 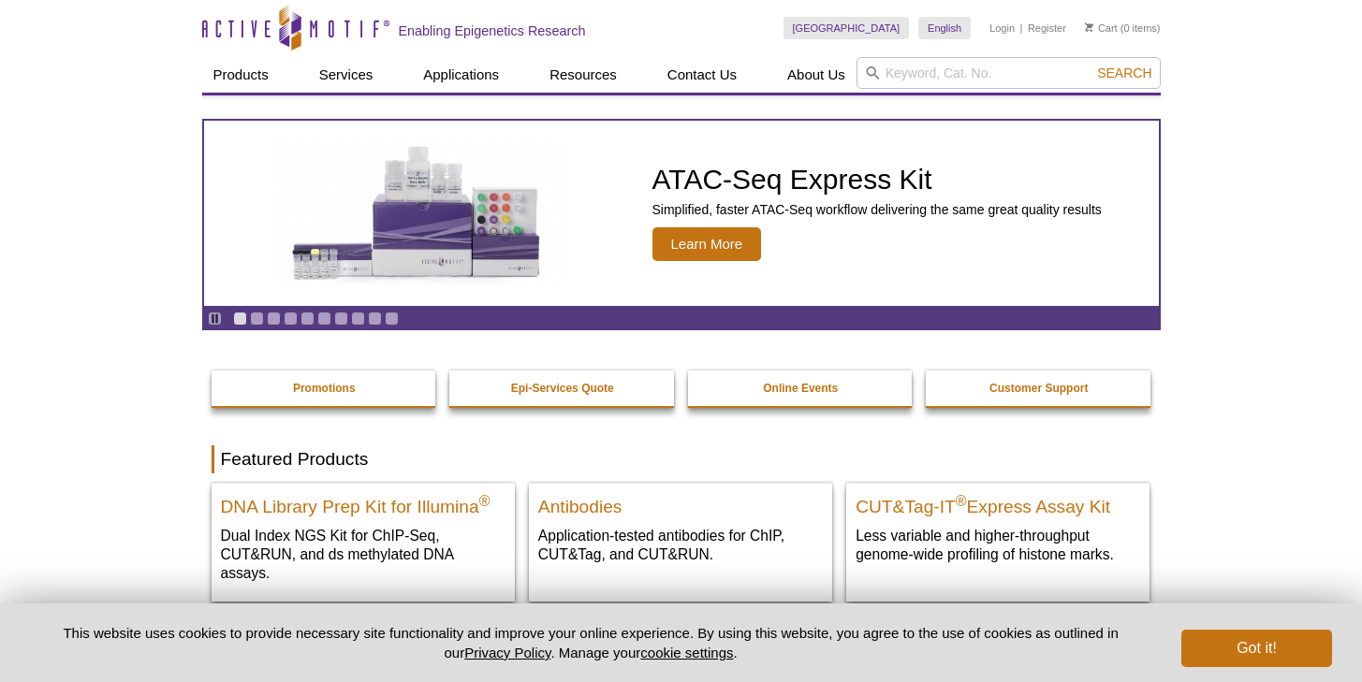 What do you see at coordinates (214, 318) in the screenshot?
I see `a: Toggle autoplay` at bounding box center [214, 318].